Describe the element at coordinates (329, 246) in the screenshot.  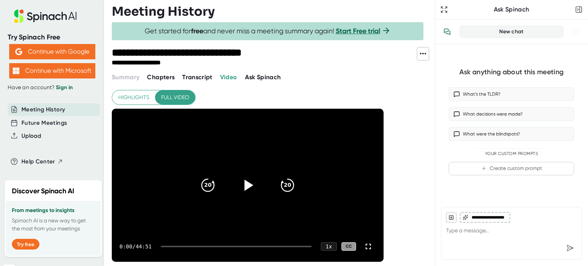
I see `div: 1 x` at that location.